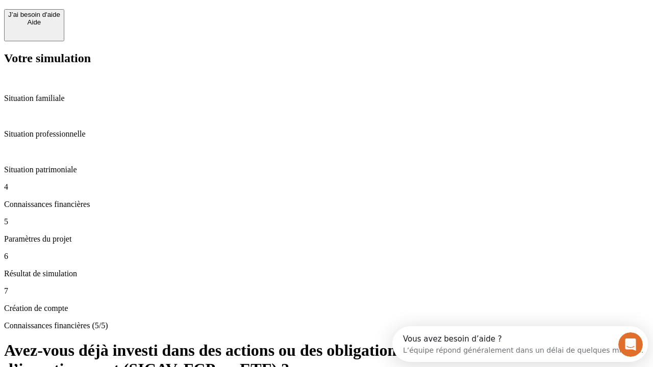  I want to click on p: 4, so click(326, 187).